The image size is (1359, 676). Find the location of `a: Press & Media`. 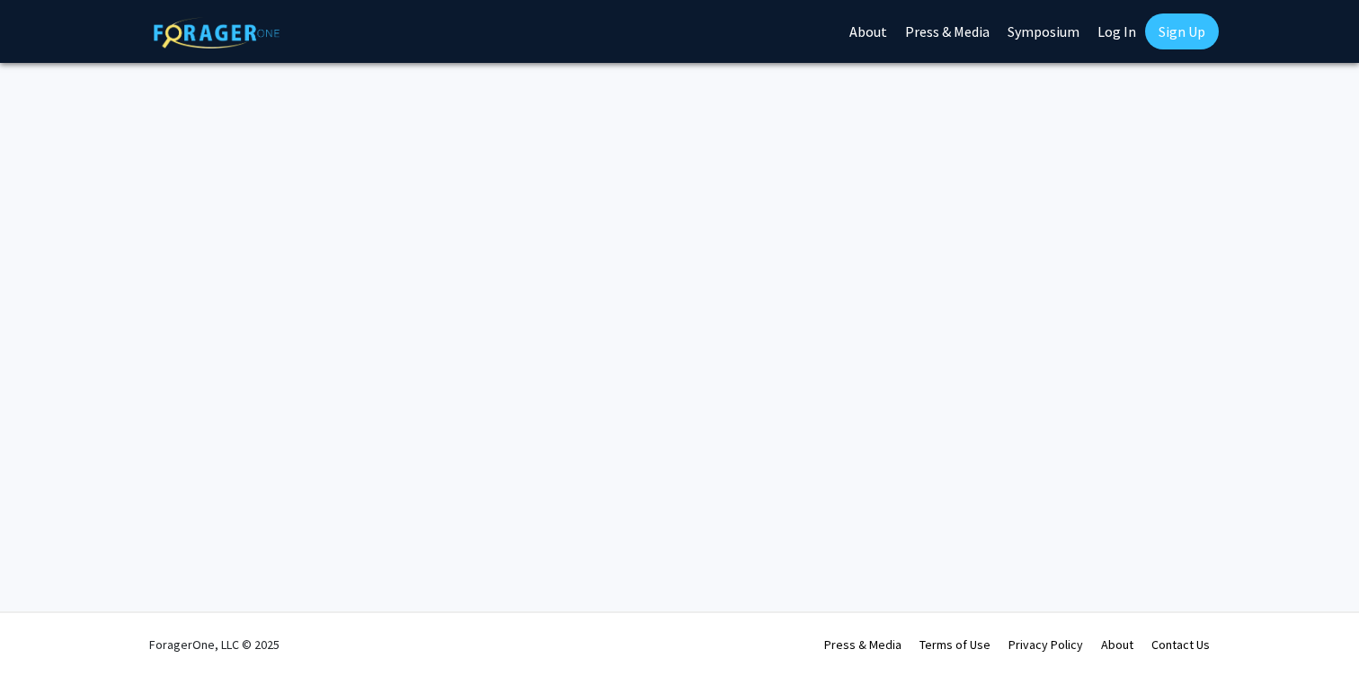

a: Press & Media is located at coordinates (863, 644).